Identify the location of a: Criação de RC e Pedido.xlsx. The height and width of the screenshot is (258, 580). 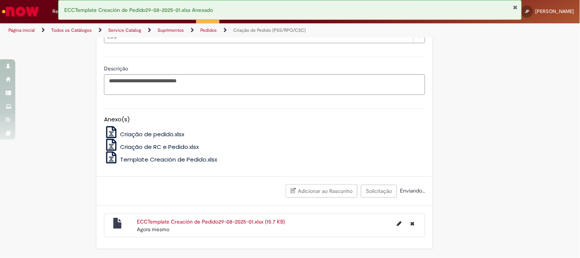
(151, 146).